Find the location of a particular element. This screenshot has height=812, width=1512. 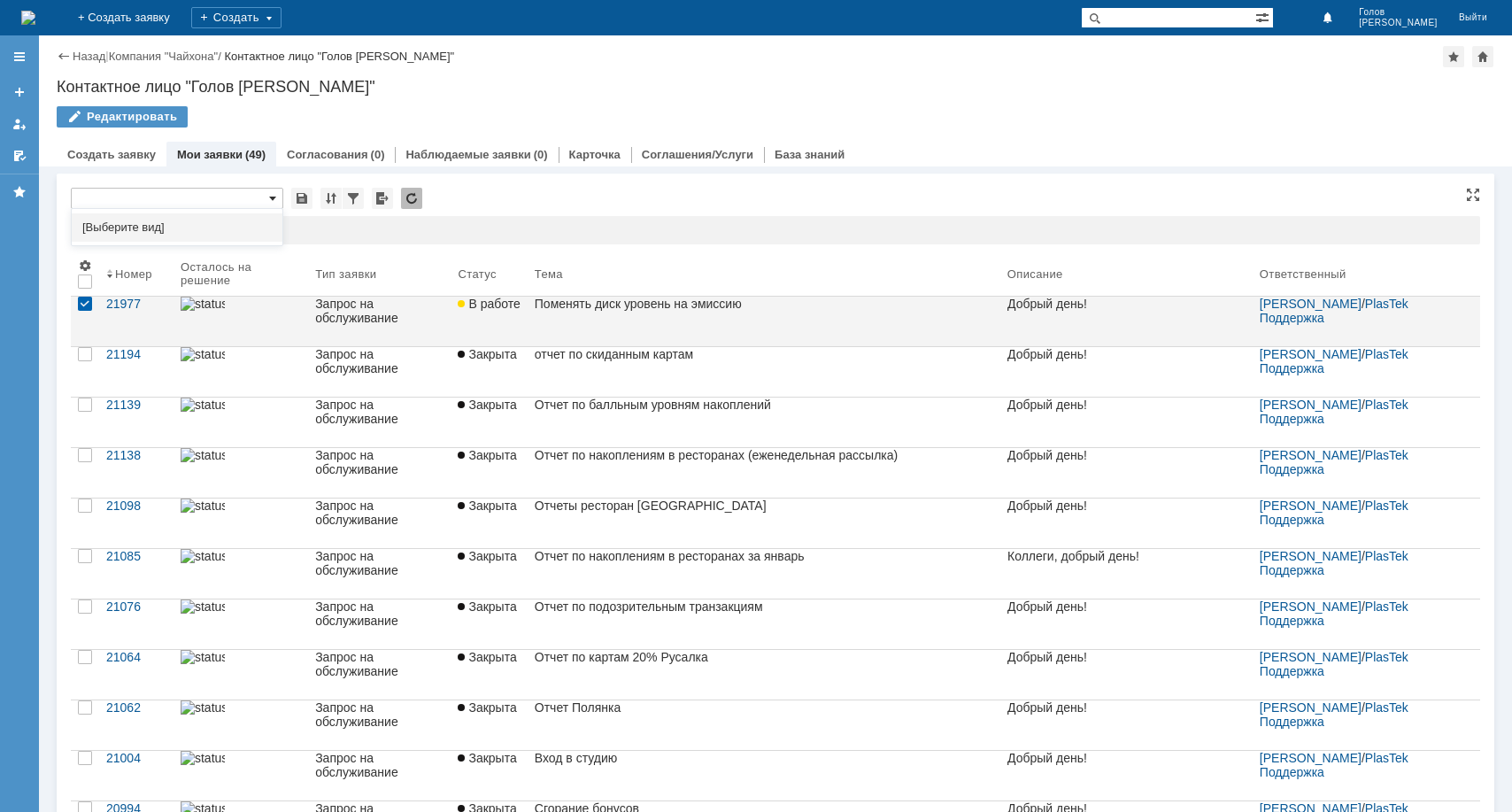

img: statusbar-100 (1).png is located at coordinates (203, 758).